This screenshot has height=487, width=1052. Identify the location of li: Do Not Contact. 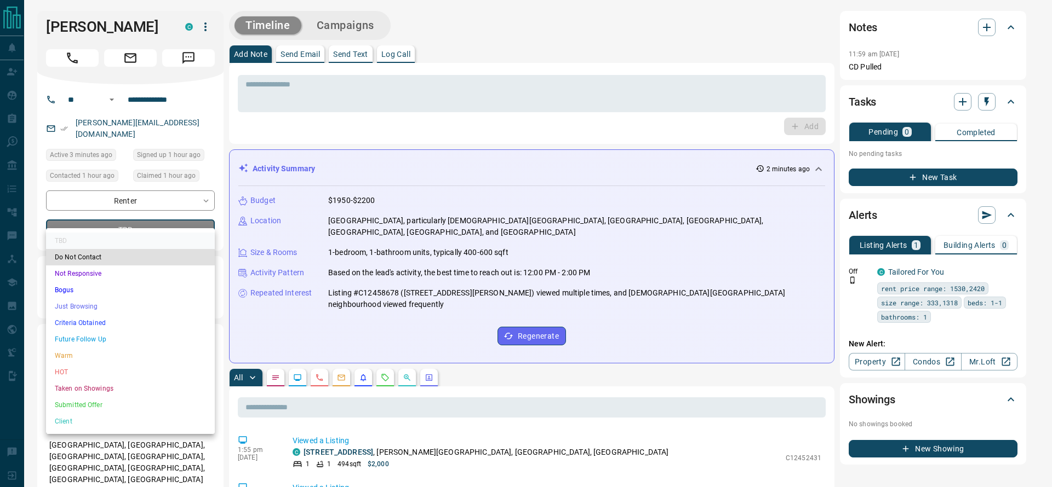
(130, 257).